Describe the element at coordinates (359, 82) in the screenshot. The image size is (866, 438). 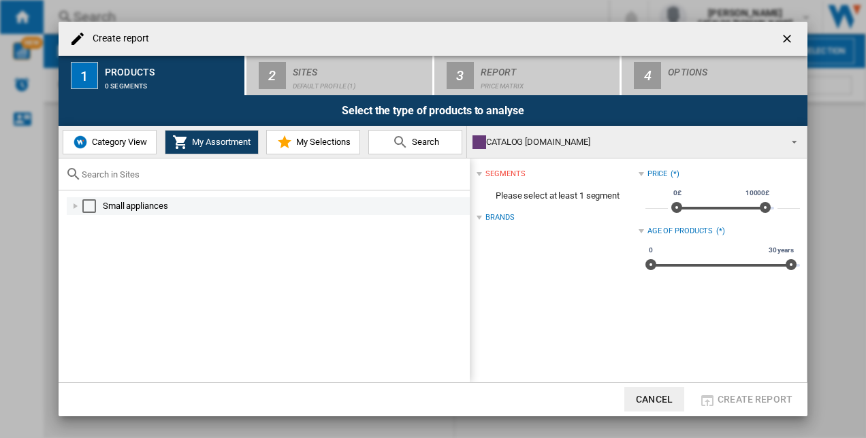
I see `div: Default profile (1)` at that location.